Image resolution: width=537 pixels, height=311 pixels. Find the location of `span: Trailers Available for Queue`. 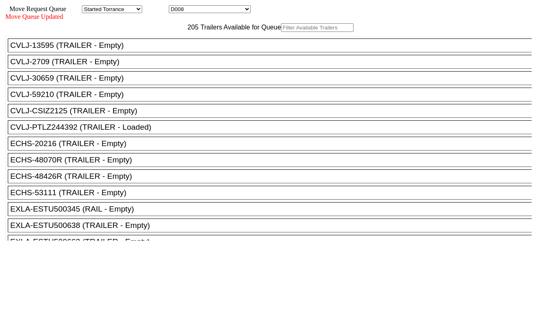

span: Trailers Available for Queue is located at coordinates (240, 27).